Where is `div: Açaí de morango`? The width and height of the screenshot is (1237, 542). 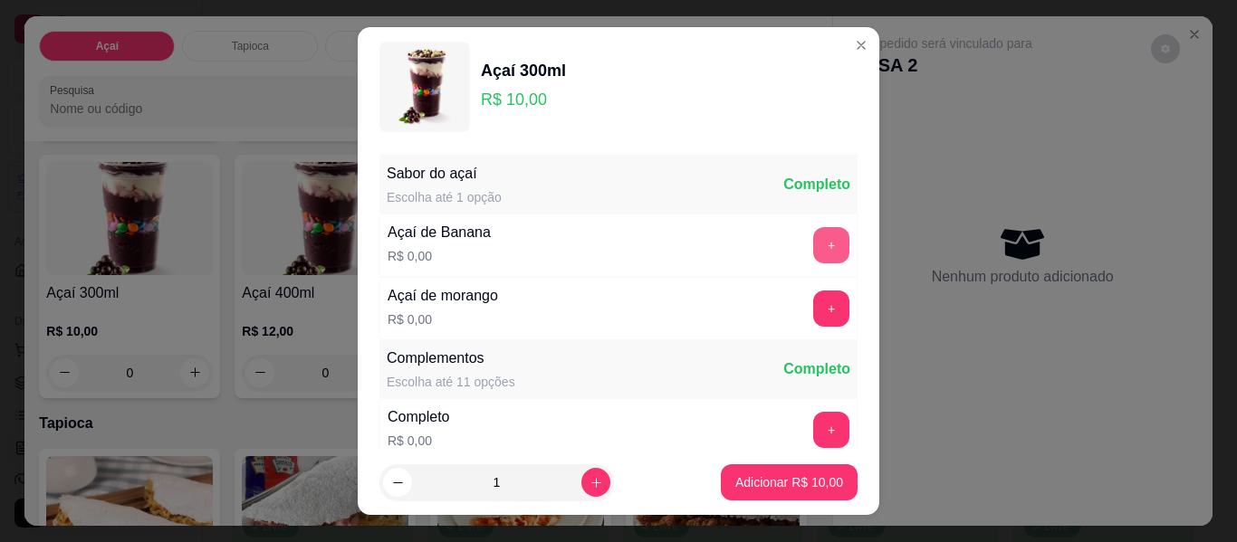 div: Açaí de morango is located at coordinates (443, 296).